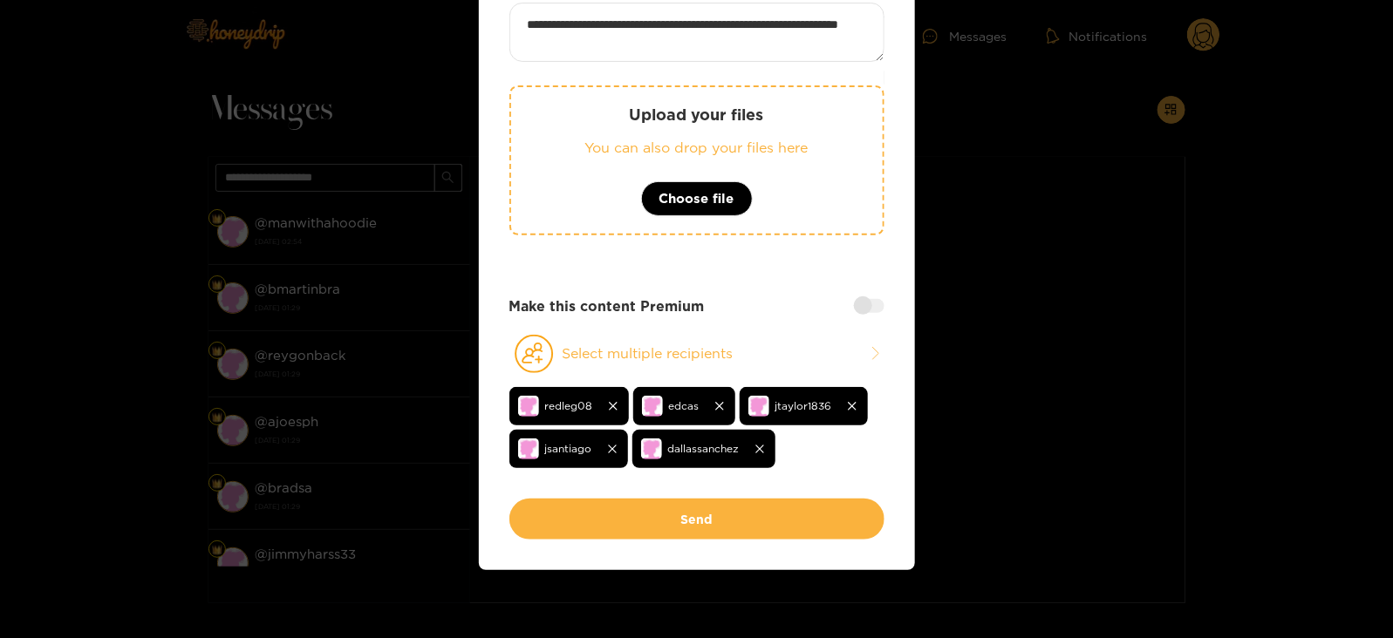 The width and height of the screenshot is (1393, 638). What do you see at coordinates (697, 114) in the screenshot?
I see `p: Upload your files` at bounding box center [697, 114].